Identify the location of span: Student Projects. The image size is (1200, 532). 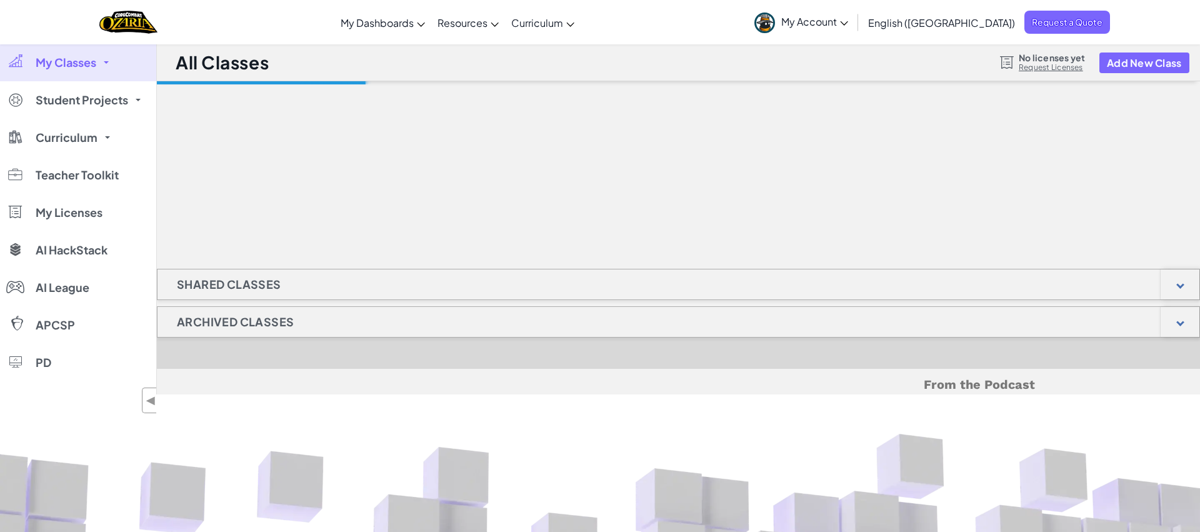
(82, 100).